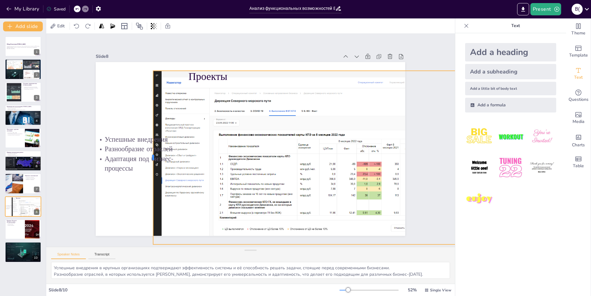 The height and width of the screenshot is (296, 591). Describe the element at coordinates (578, 33) in the screenshot. I see `span: Theme` at that location.